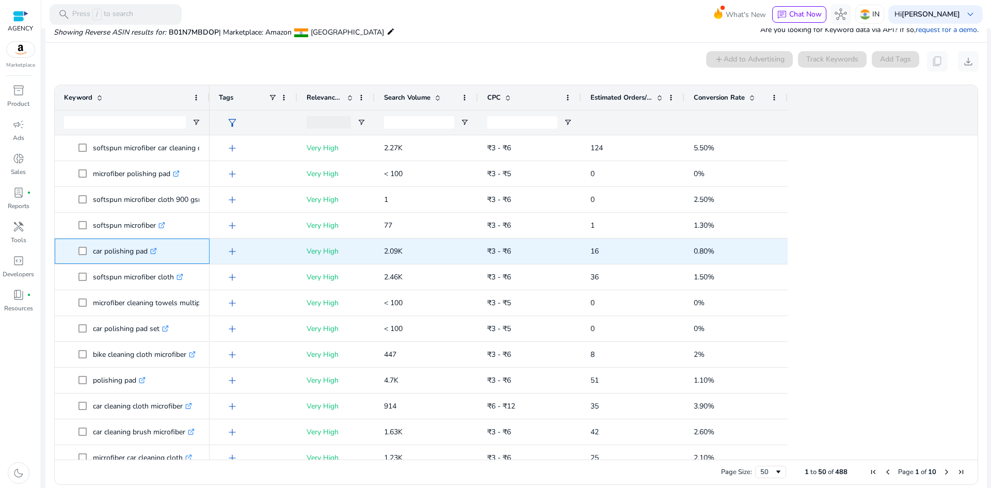 This screenshot has width=991, height=488. What do you see at coordinates (125, 251) in the screenshot?
I see `p: car polishing pad` at bounding box center [125, 251].